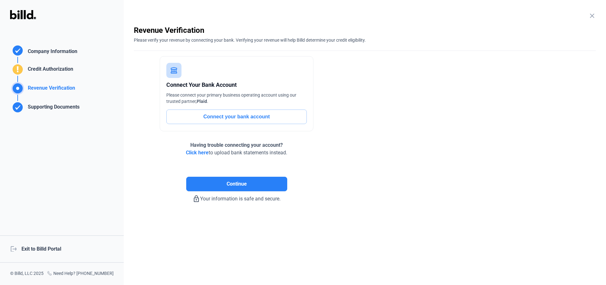 Image resolution: width=606 pixels, height=285 pixels. I want to click on div: Please connect your primary business operating account using our trusted partner, ., so click(236, 98).